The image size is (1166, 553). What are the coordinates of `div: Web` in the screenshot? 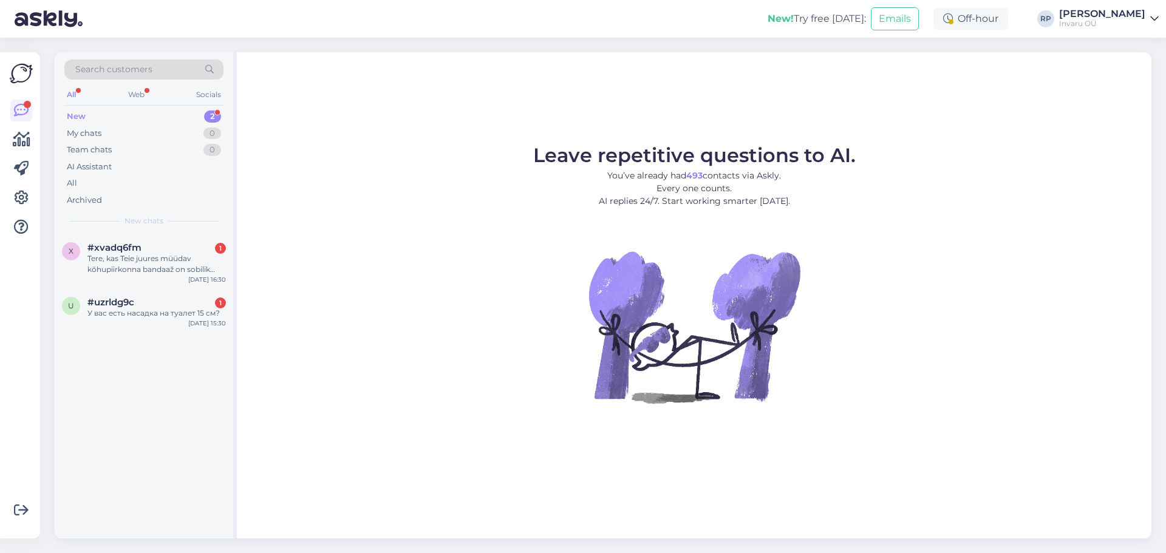 It's located at (136, 95).